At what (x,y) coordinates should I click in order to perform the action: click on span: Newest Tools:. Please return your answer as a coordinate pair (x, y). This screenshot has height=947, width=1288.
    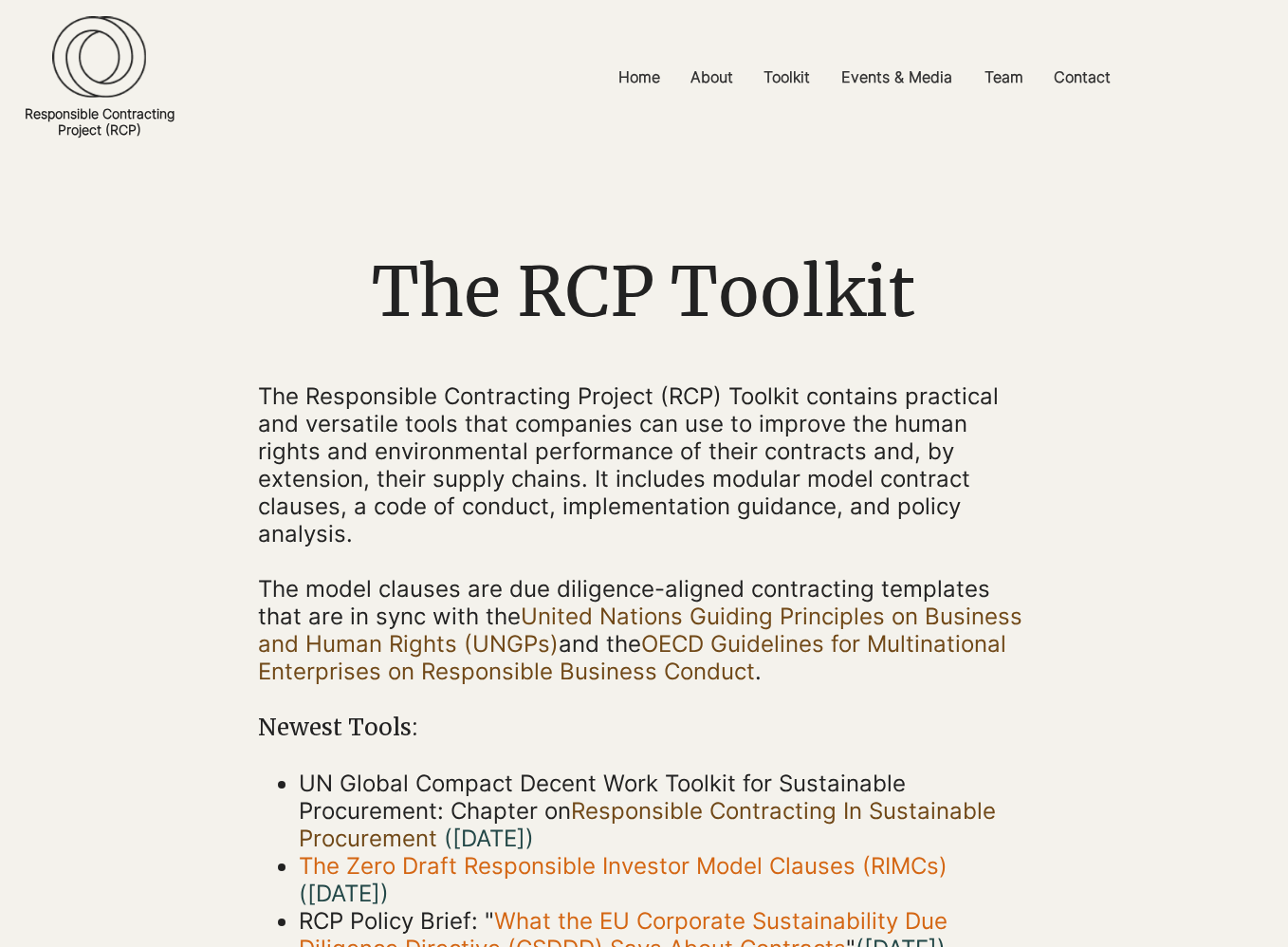
    Looking at the image, I should click on (338, 726).